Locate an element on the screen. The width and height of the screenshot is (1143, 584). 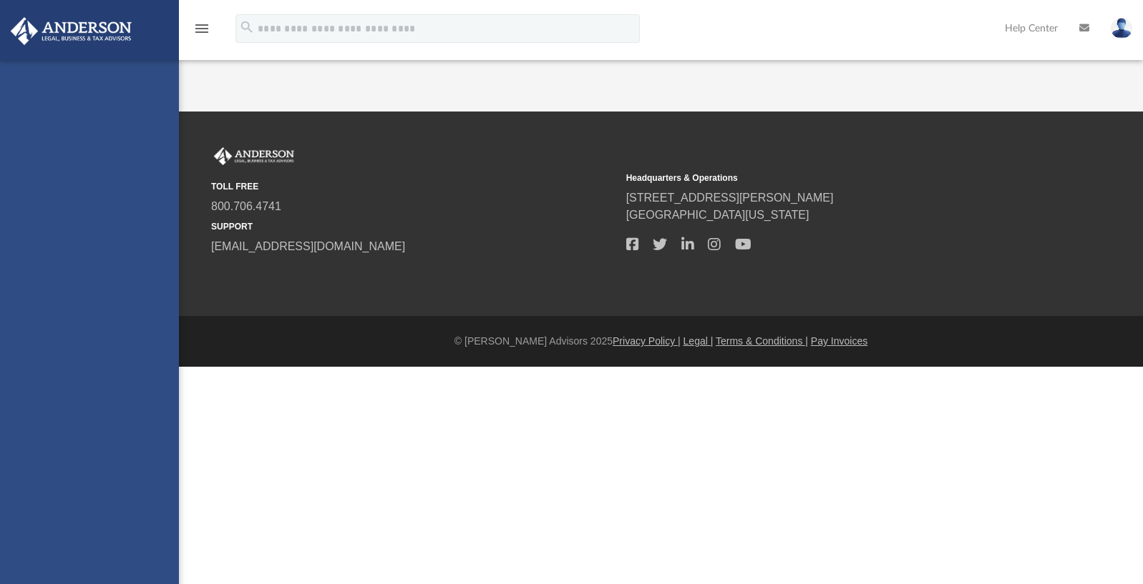
small: SUPPORT is located at coordinates (414, 227).